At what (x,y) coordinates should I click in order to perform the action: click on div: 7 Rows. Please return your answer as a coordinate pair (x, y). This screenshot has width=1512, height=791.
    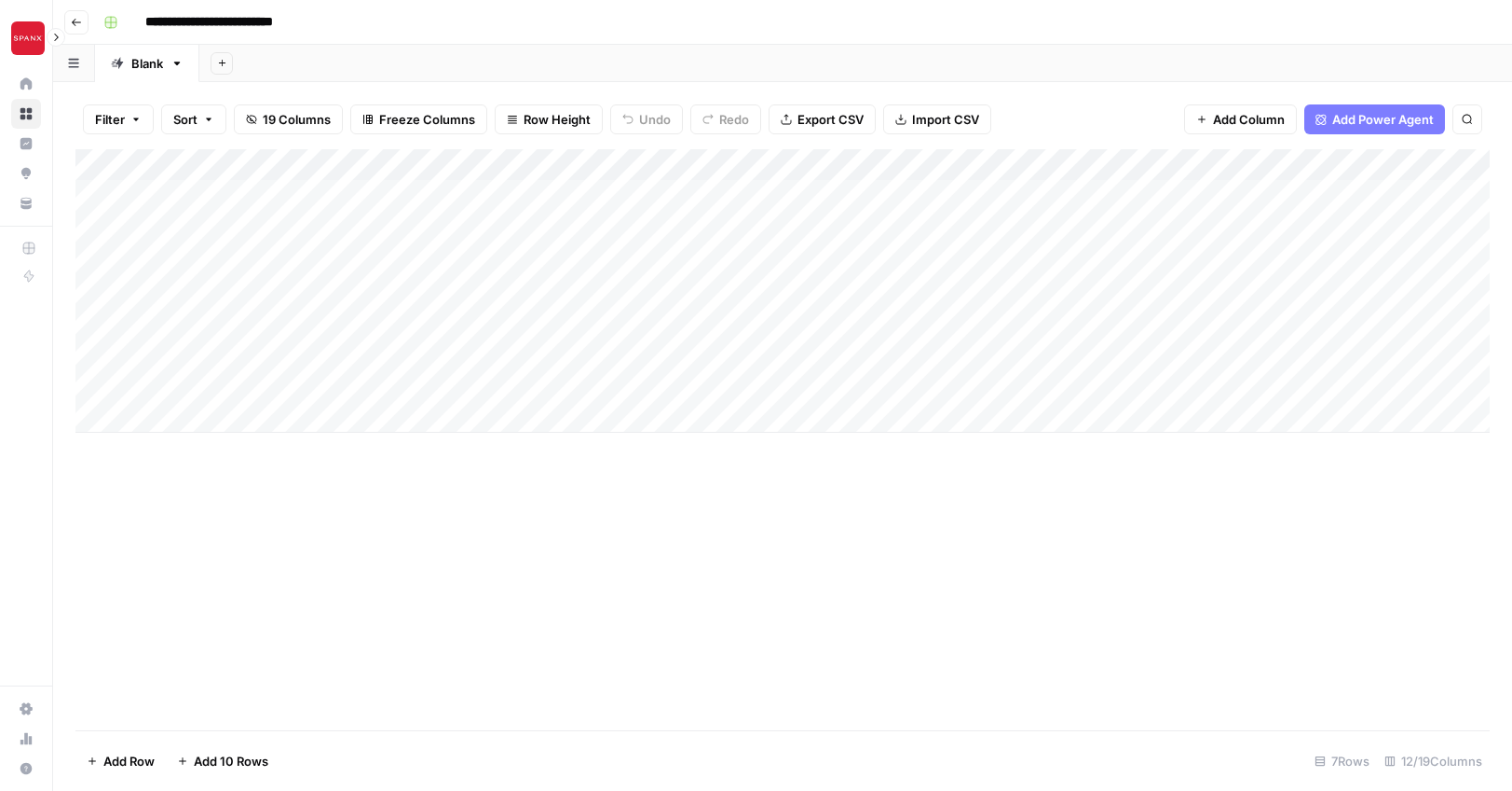
    Looking at the image, I should click on (1342, 761).